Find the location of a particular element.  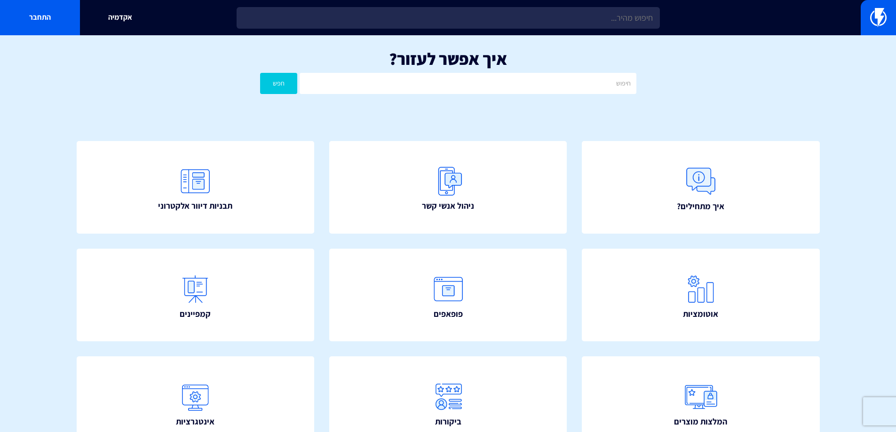

span: ניהול אנשי קשר is located at coordinates (448, 206).